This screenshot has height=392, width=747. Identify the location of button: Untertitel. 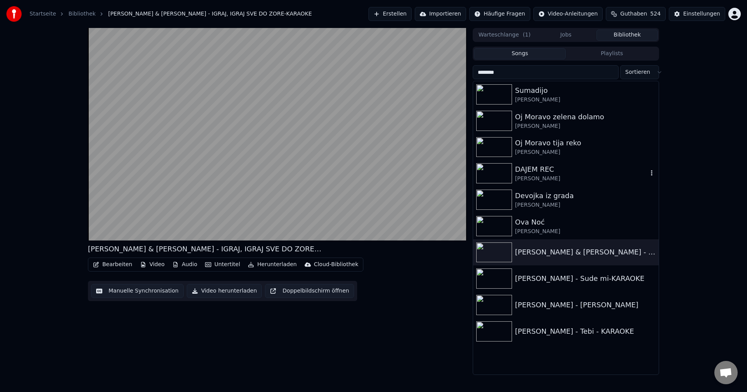
(222, 265).